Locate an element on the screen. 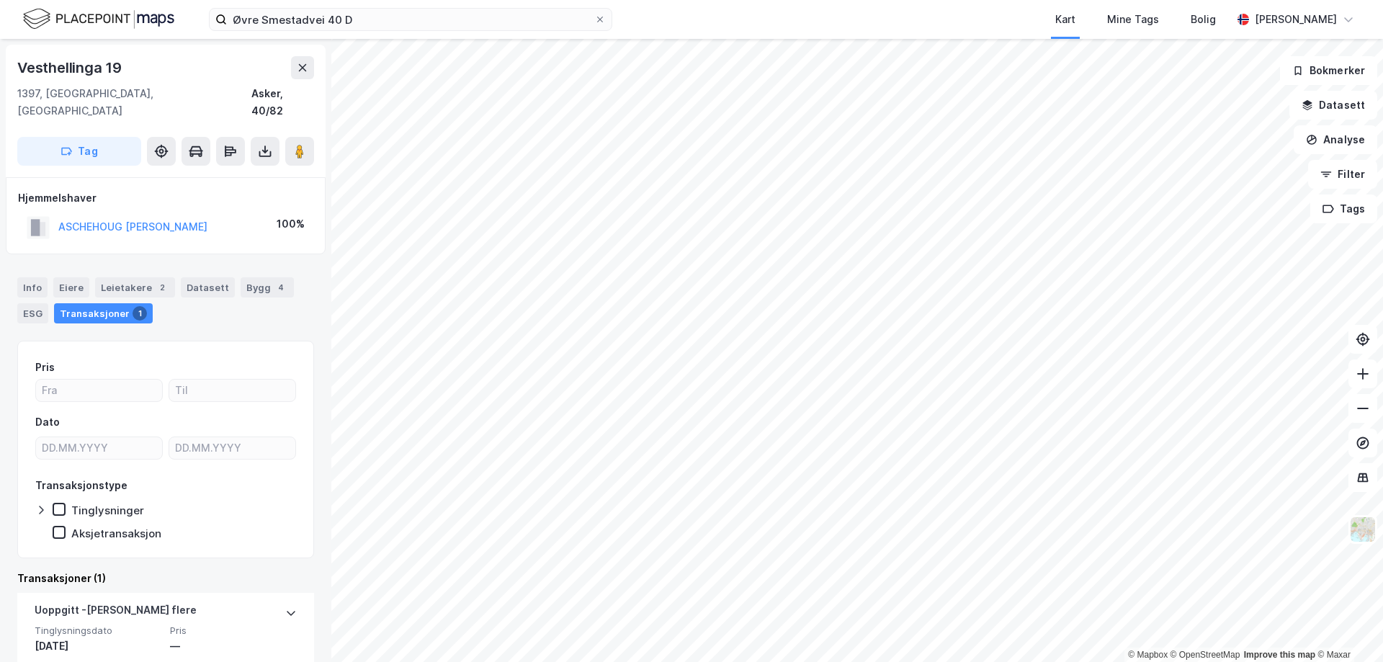 The height and width of the screenshot is (662, 1383). div: Dato is located at coordinates (48, 422).